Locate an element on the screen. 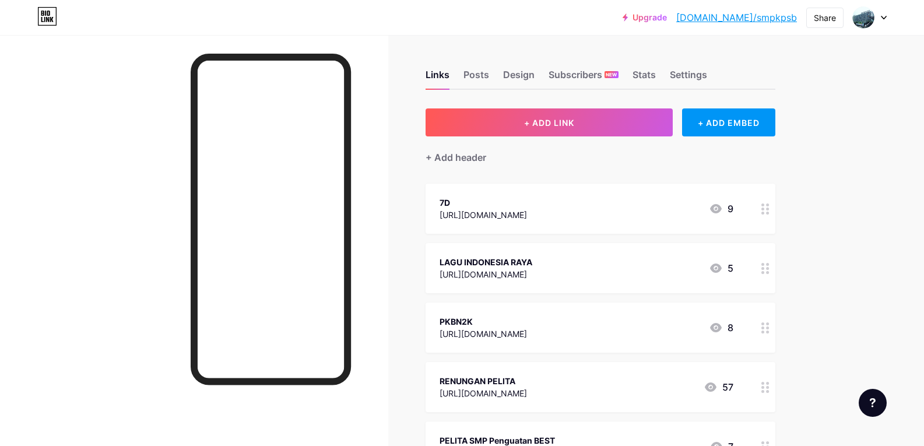  div: Subscribers is located at coordinates (583, 78).